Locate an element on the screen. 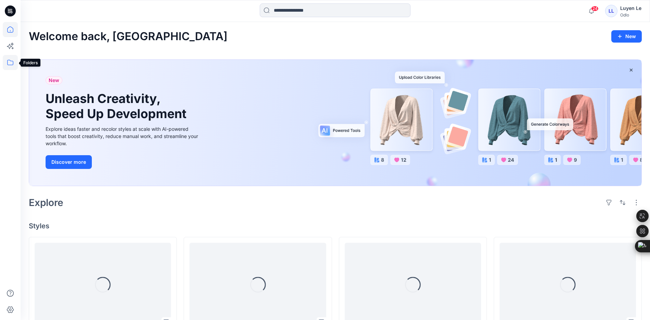 The height and width of the screenshot is (320, 650). span: New is located at coordinates (54, 80).